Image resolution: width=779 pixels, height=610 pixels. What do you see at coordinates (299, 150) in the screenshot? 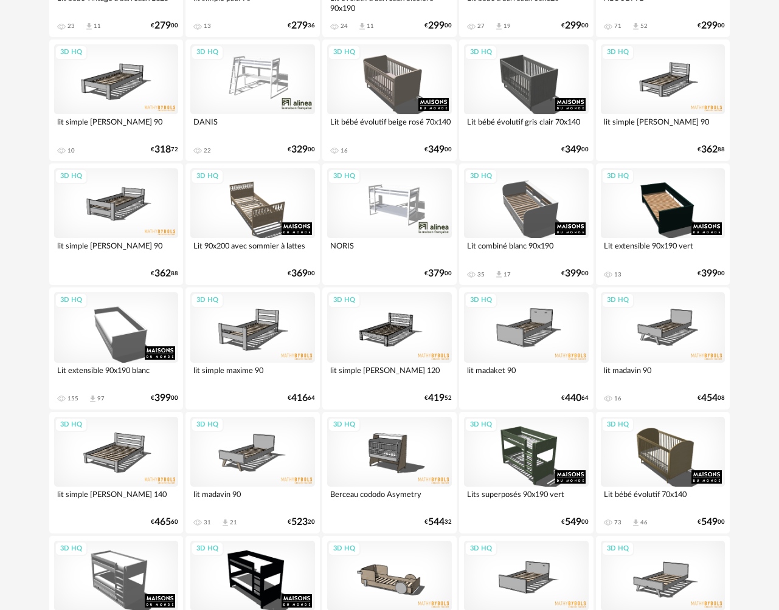
I see `span: 329` at bounding box center [299, 150].